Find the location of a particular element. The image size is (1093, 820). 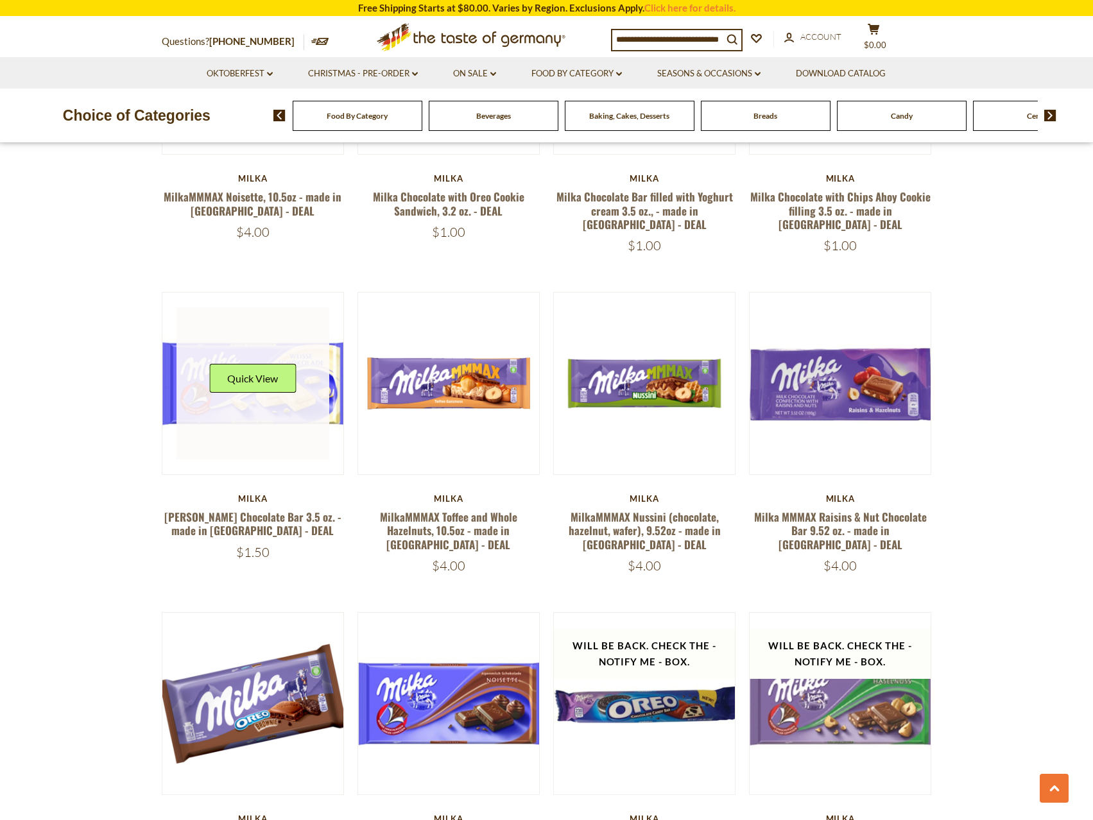

p: Questions? is located at coordinates (233, 42).